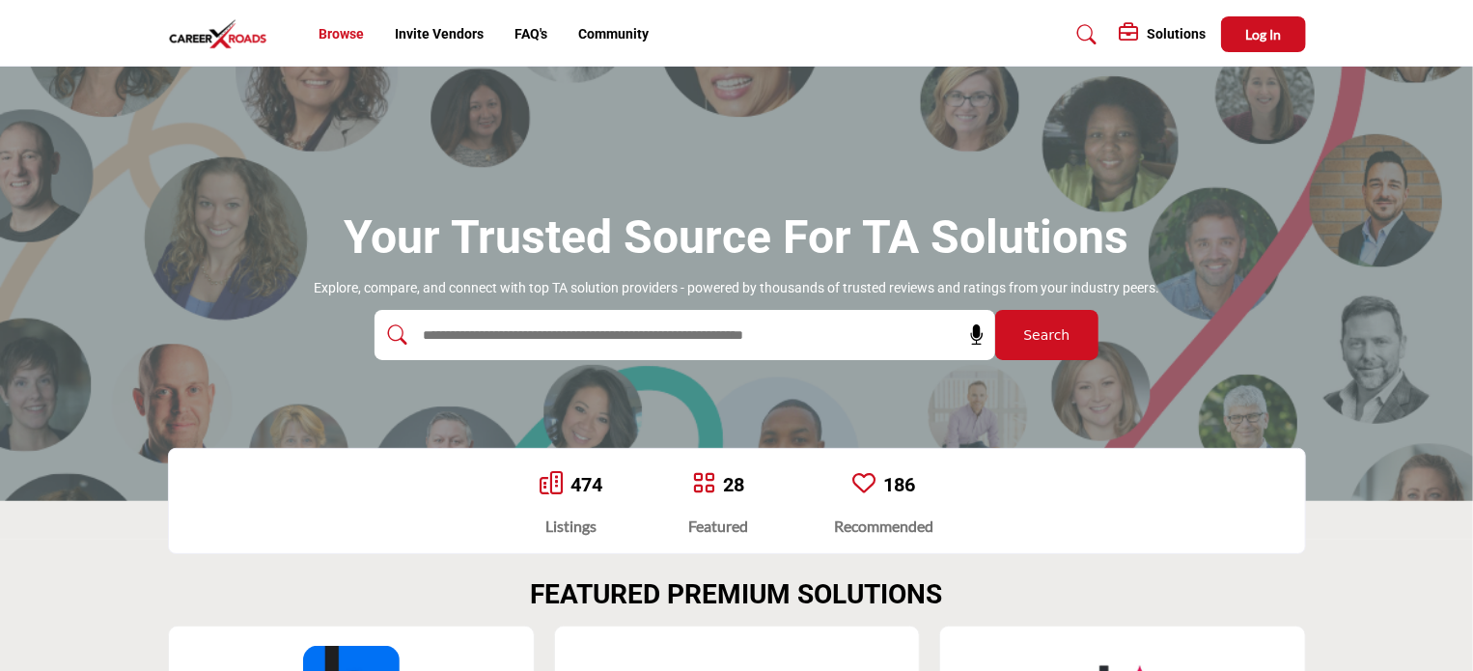 This screenshot has width=1473, height=671. What do you see at coordinates (439, 34) in the screenshot?
I see `a: Invite Vendors` at bounding box center [439, 34].